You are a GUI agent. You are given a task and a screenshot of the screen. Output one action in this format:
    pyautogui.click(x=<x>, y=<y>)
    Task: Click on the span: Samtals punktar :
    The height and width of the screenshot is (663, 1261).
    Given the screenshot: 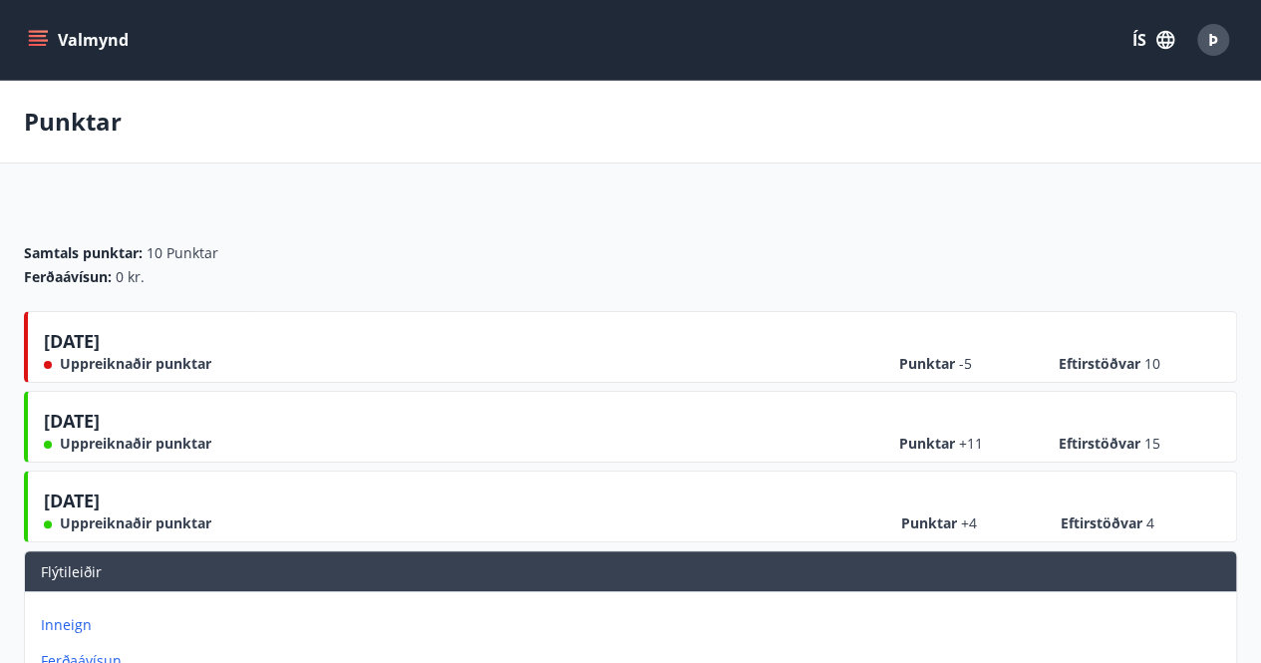 What is the action you would take?
    pyautogui.click(x=83, y=253)
    